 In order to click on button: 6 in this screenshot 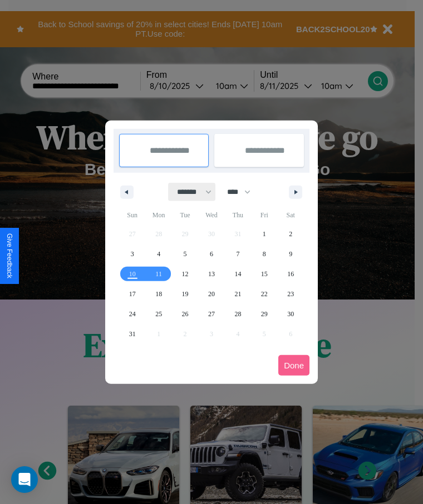, I will do `click(211, 254)`.